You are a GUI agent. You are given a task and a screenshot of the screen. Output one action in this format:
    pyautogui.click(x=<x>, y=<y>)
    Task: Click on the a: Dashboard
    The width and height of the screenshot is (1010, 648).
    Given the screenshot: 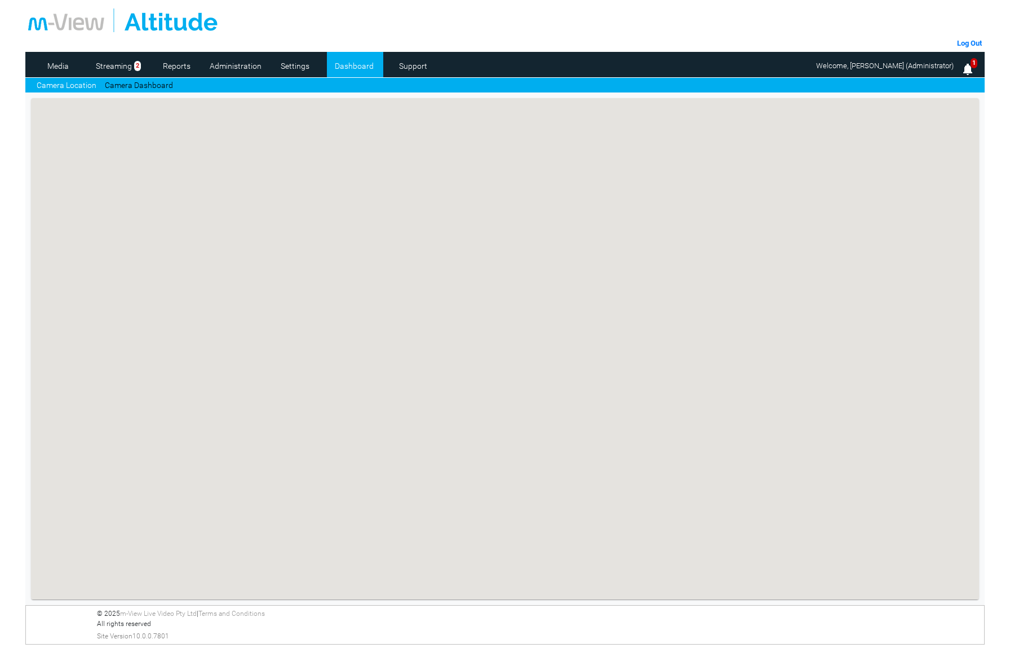 What is the action you would take?
    pyautogui.click(x=354, y=66)
    